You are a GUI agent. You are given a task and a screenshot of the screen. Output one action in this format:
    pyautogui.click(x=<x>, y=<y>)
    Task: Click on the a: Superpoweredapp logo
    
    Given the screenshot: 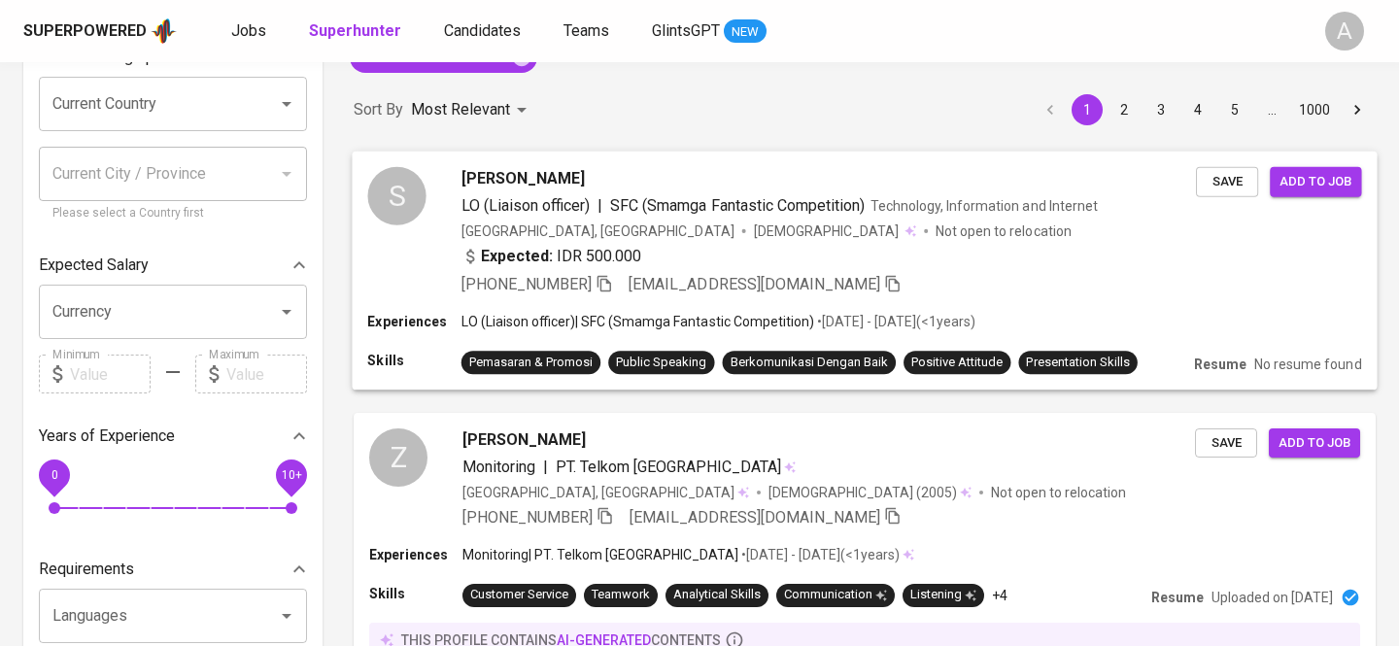 What is the action you would take?
    pyautogui.click(x=100, y=31)
    